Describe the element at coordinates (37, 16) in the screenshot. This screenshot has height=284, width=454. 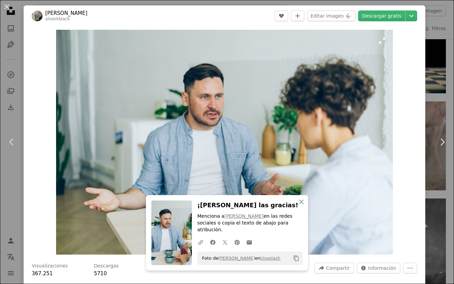
I see `a: Ve al perfil de Vitaly Gariev` at that location.